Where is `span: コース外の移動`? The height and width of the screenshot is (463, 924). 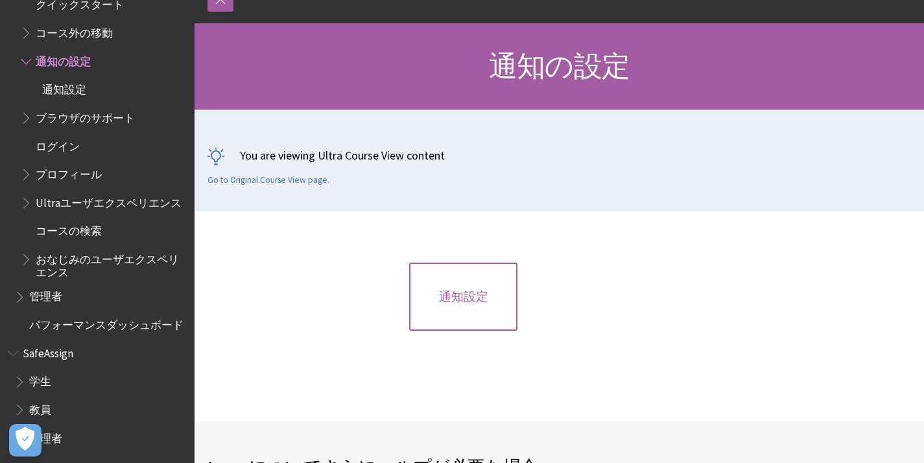
span: コース外の移動 is located at coordinates (74, 30).